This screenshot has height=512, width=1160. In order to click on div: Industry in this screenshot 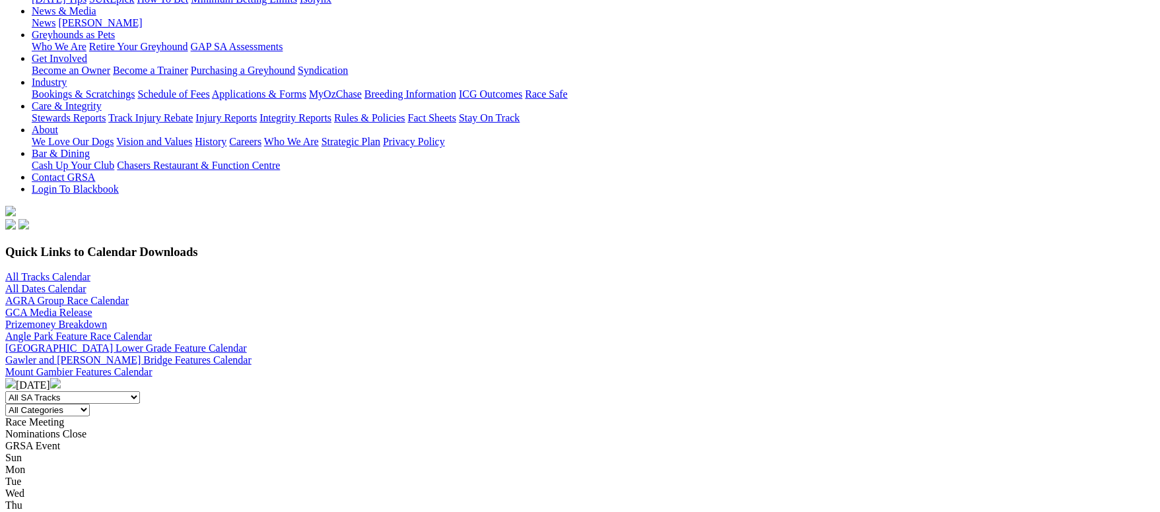, I will do `click(593, 94)`.